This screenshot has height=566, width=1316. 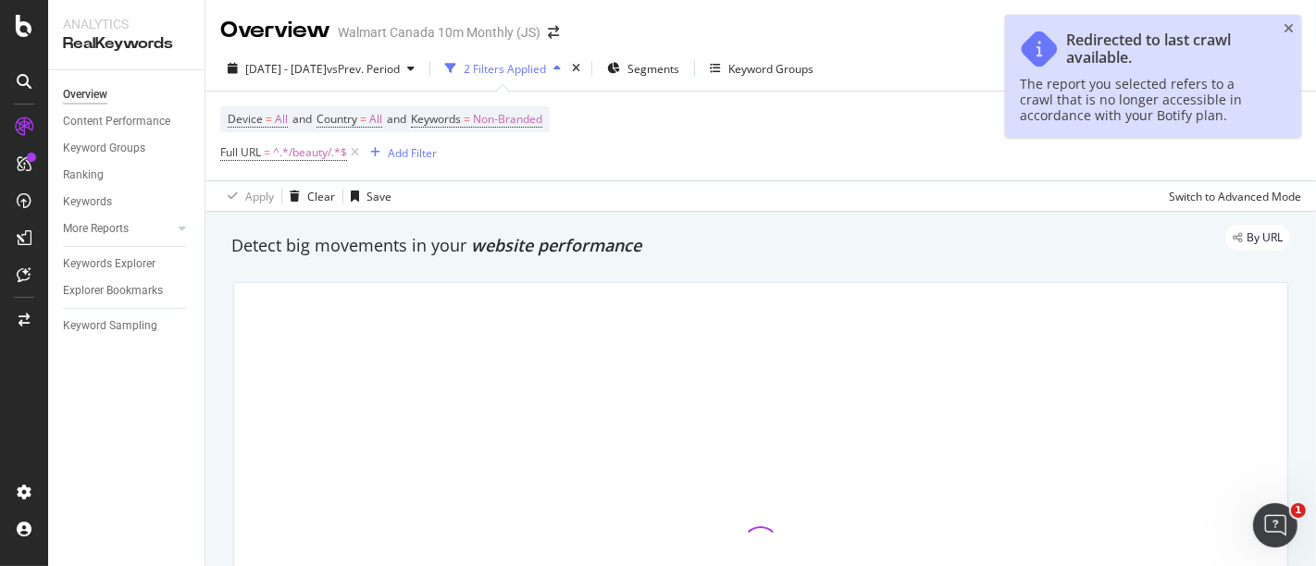 I want to click on button: Switch to Advanced Mode, so click(x=1231, y=196).